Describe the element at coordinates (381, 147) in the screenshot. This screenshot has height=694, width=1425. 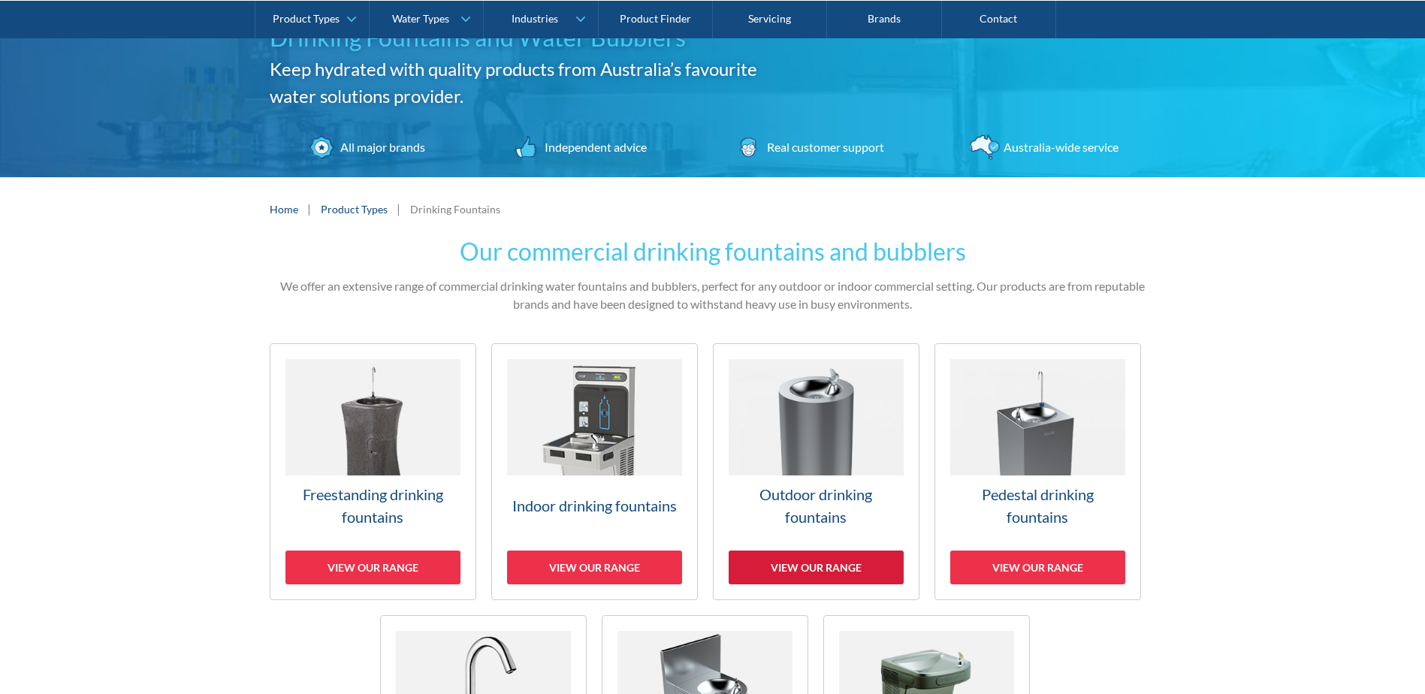
I see `div: All major brands` at that location.